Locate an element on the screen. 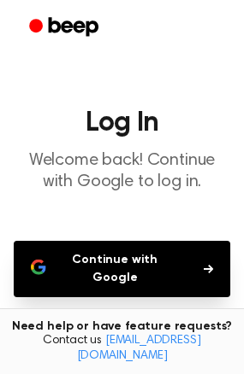 This screenshot has height=374, width=244. a: Beep is located at coordinates (65, 27).